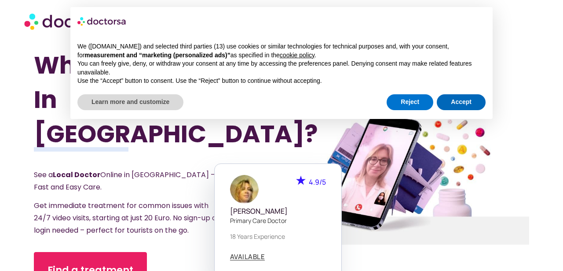 The width and height of the screenshot is (563, 271). I want to click on strong: Local Doctor, so click(77, 174).